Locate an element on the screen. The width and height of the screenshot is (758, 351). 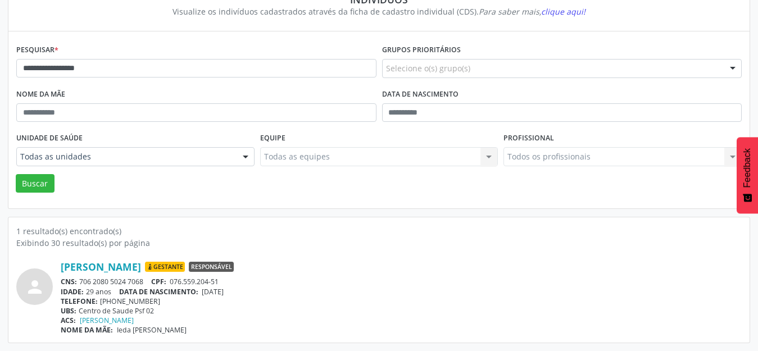
div: Visualize os indivíduos cadastrados através da ficha de cadastro individual (CDS). is located at coordinates (379, 11).